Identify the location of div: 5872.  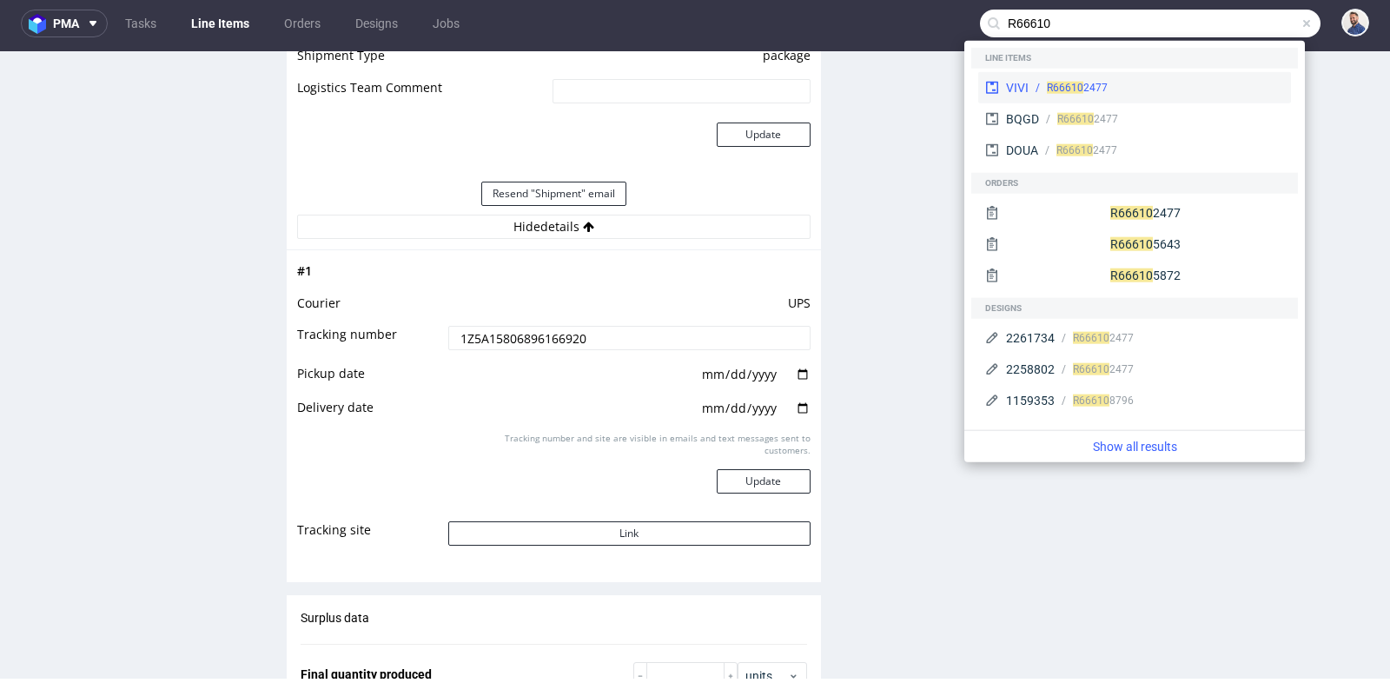
(1145, 275).